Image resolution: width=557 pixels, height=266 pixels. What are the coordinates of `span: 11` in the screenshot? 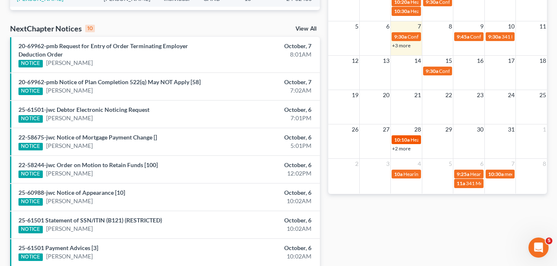 It's located at (542, 26).